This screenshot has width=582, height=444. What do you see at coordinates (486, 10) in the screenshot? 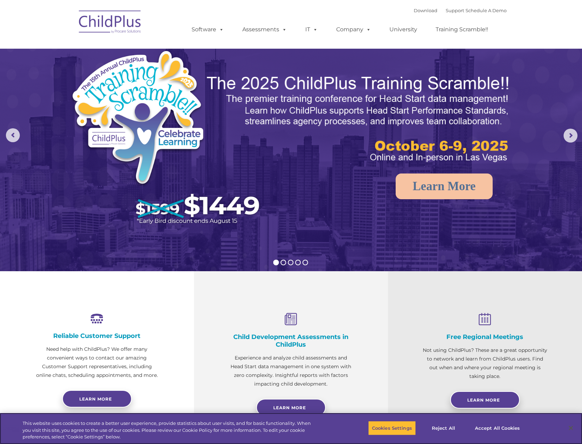
I see `a: Schedule A Demo` at bounding box center [486, 10].